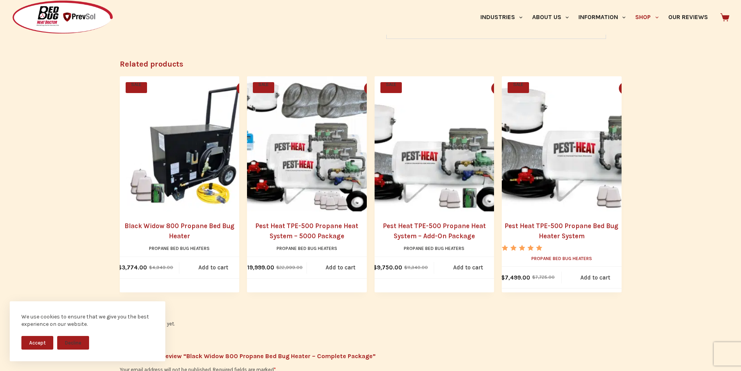 The image size is (741, 371). I want to click on a: Pest Heat TPE-500 Propane Heat System - Add-On Package, so click(442, 144).